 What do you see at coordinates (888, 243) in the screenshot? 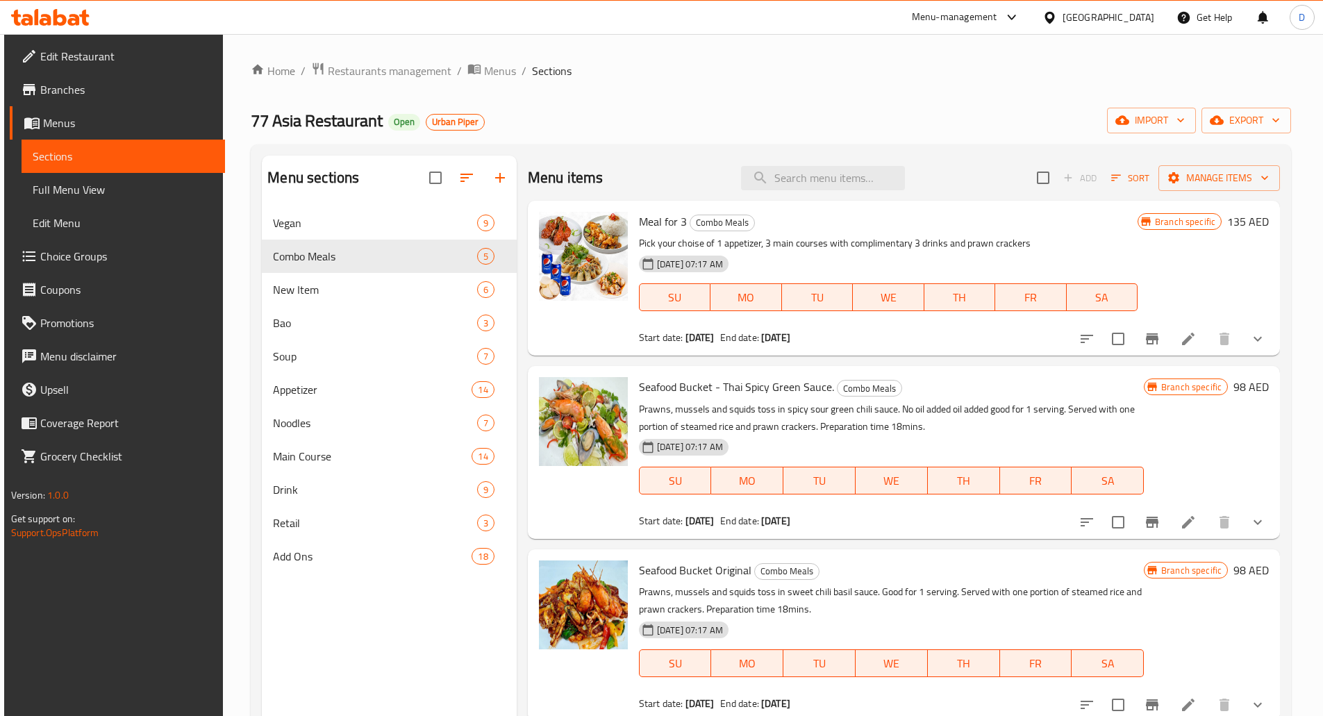
I see `p: Pick your choise of 1 appetizer, 3 main courses with complimentary 3 drinks and prawn crackers` at bounding box center [888, 243].